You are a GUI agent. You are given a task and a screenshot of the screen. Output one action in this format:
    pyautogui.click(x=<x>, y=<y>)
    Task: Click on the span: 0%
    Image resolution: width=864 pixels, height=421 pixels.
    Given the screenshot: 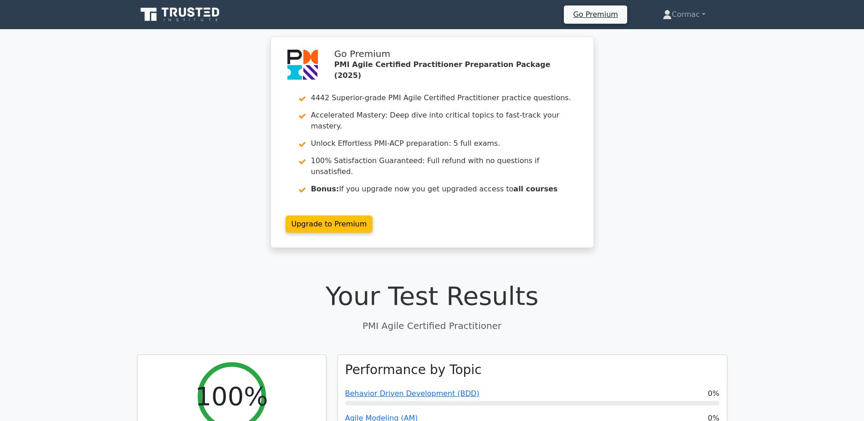 What is the action you would take?
    pyautogui.click(x=714, y=394)
    